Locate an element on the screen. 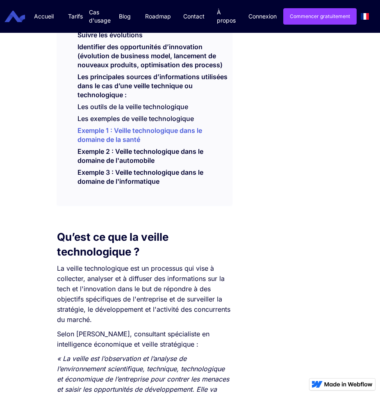 This screenshot has width=380, height=395. a: Les outils de la veille technologique is located at coordinates (133, 107).